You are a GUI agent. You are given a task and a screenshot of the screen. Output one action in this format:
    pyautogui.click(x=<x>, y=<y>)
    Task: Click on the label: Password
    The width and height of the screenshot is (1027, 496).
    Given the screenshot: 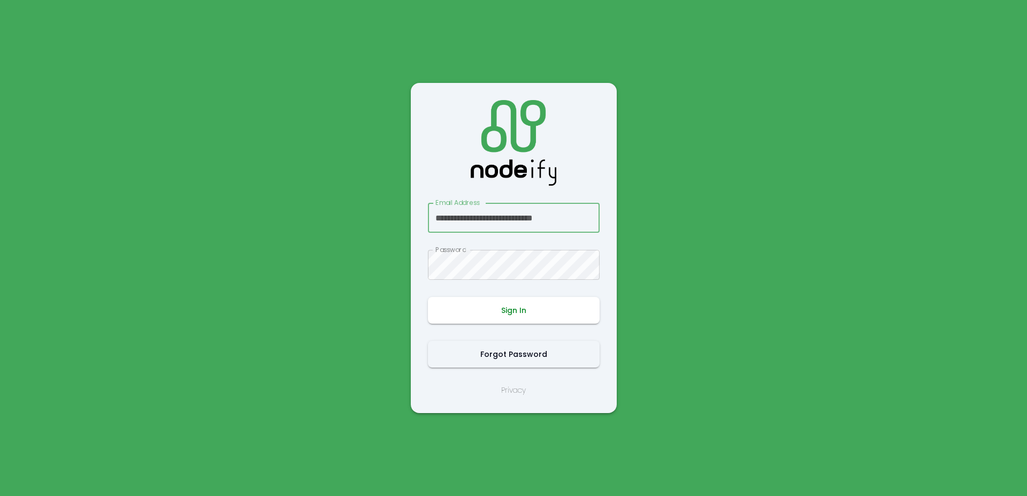 What is the action you would take?
    pyautogui.click(x=450, y=249)
    